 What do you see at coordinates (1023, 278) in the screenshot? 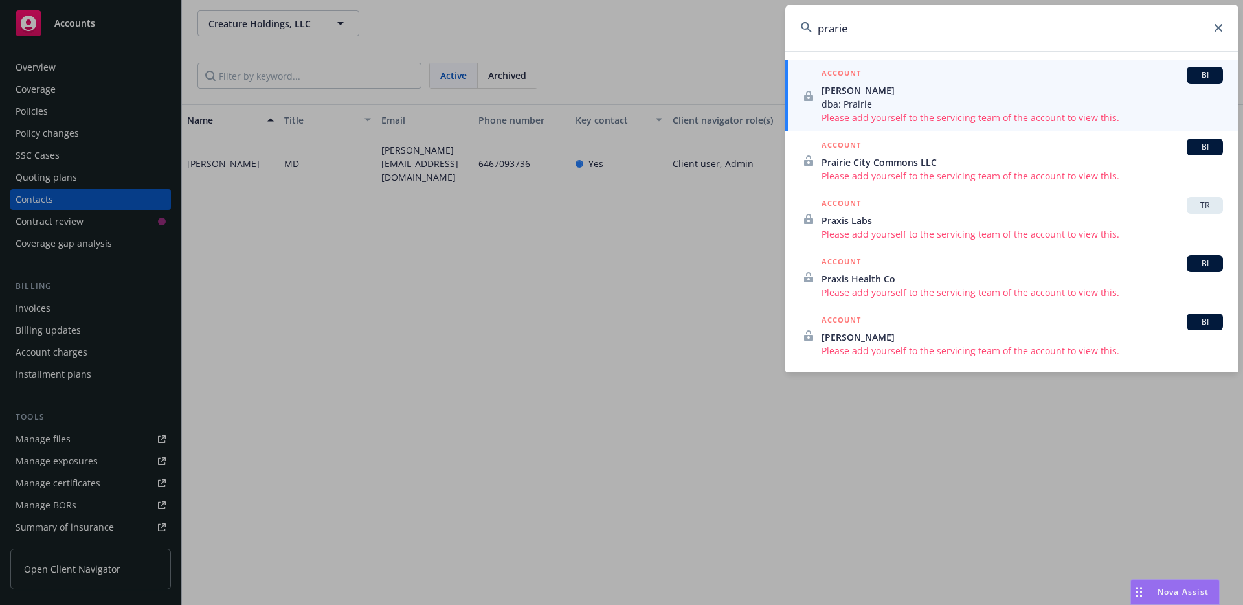
I see `span: Praxis Health Co` at bounding box center [1023, 278].